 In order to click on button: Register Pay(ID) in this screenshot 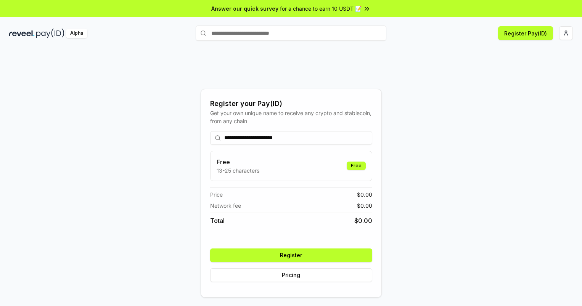, I will do `click(526, 33)`.